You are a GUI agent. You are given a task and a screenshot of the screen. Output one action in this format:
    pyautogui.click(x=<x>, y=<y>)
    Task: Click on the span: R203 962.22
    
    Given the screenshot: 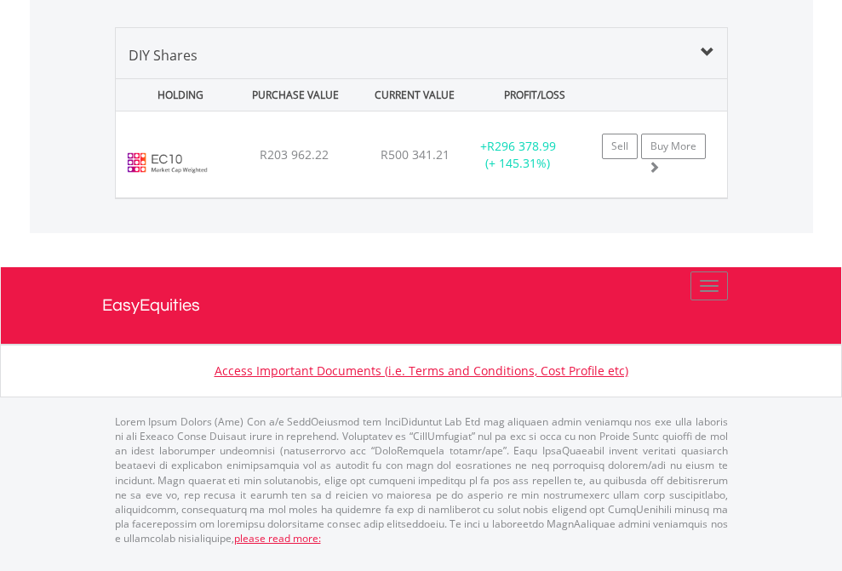 What is the action you would take?
    pyautogui.click(x=294, y=154)
    